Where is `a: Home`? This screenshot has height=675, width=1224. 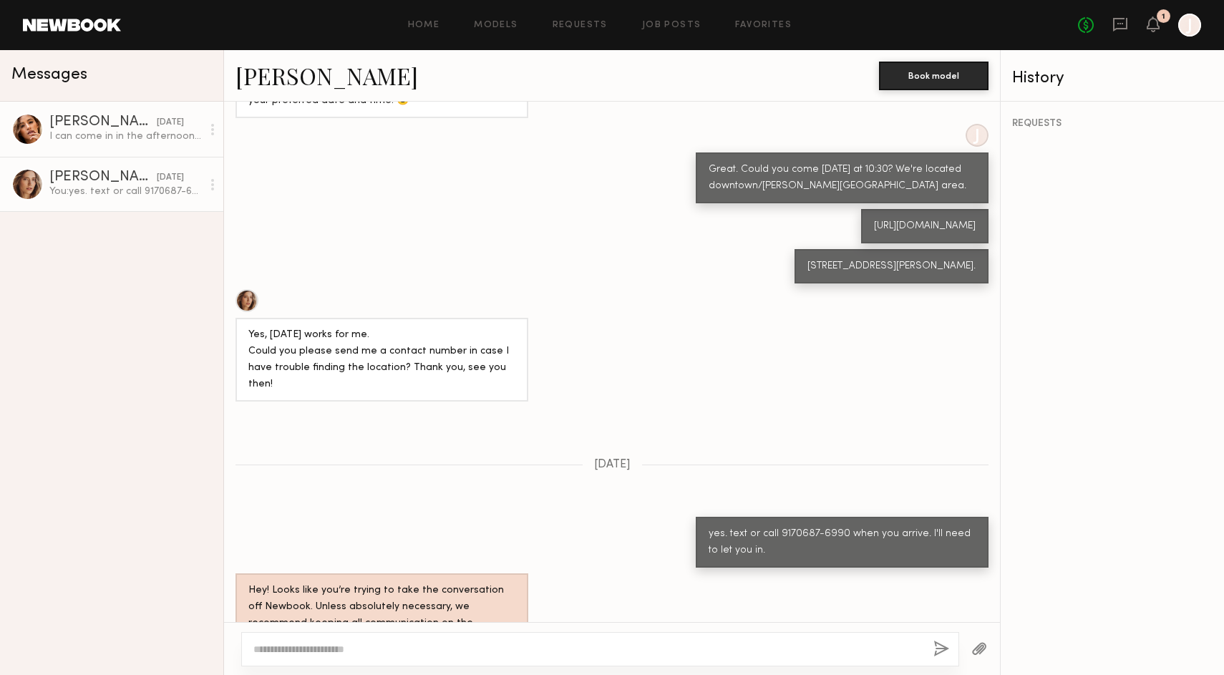
a: Home is located at coordinates (424, 25).